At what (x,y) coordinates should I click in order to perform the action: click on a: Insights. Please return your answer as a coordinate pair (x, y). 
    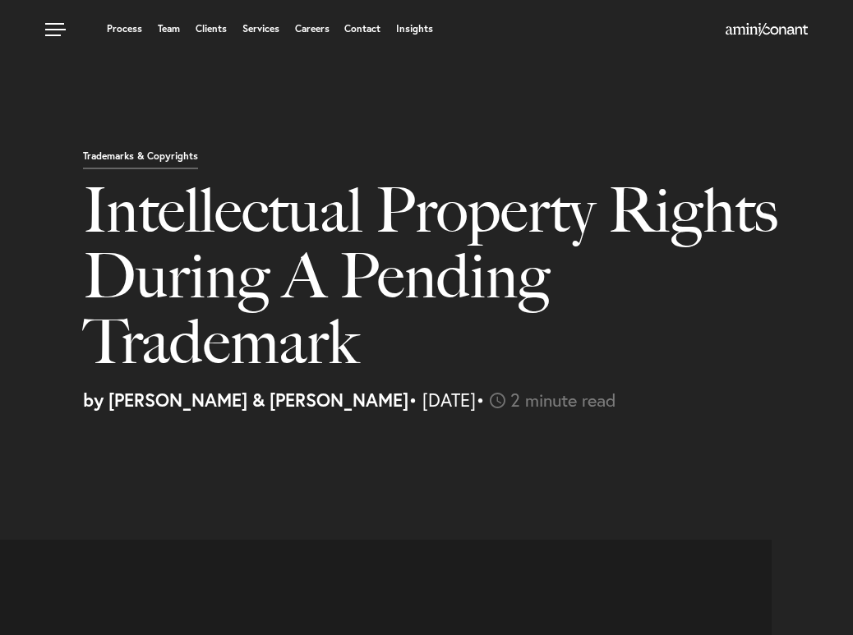
    Looking at the image, I should click on (414, 29).